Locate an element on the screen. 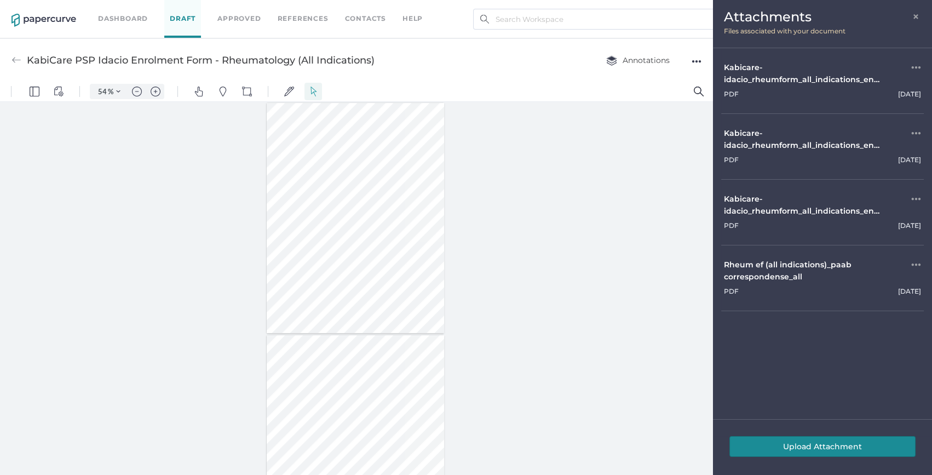 This screenshot has height=475, width=932. button: Pan is located at coordinates (199, 10).